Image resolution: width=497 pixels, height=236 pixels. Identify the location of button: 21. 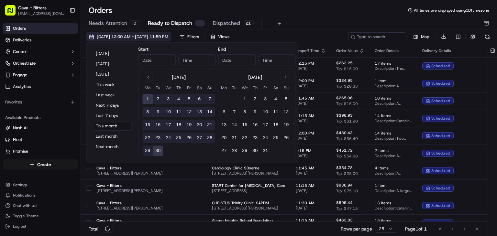
(210, 125).